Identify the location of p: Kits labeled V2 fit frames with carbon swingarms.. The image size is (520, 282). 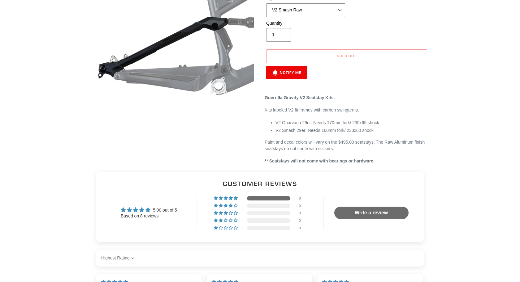
(346, 110).